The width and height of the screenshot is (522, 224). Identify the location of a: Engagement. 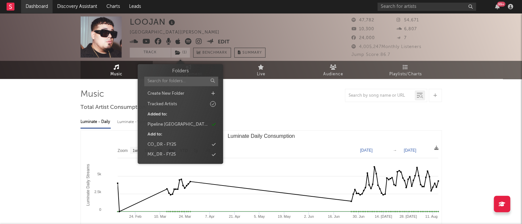
(189, 70).